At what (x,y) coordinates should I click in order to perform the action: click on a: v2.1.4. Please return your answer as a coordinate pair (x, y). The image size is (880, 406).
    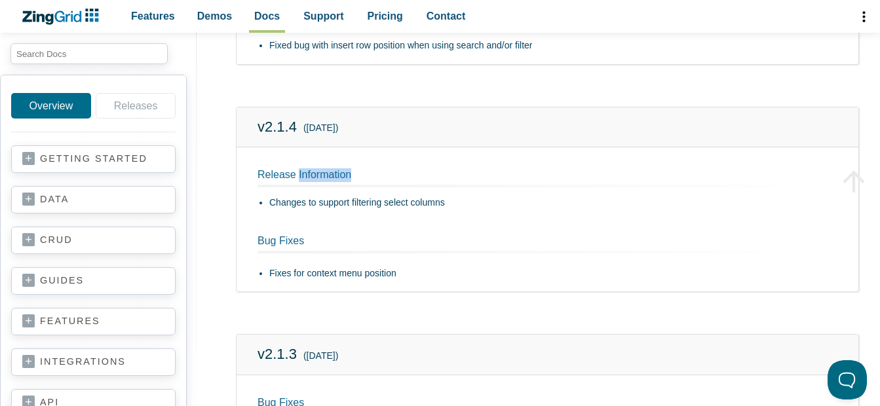
    Looking at the image, I should click on (277, 126).